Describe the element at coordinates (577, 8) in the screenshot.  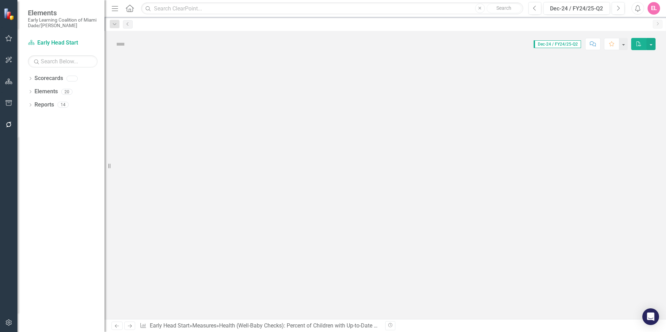
I see `button: Dec-24 / FY24/25-Q2` at that location.